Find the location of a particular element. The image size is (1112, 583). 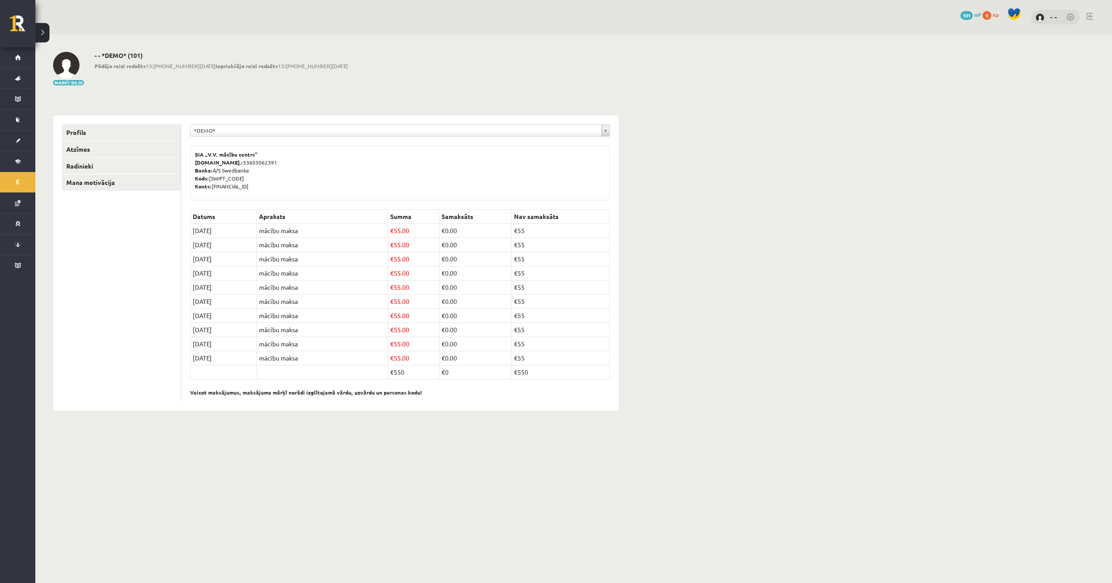

th: Summa is located at coordinates (413, 217).